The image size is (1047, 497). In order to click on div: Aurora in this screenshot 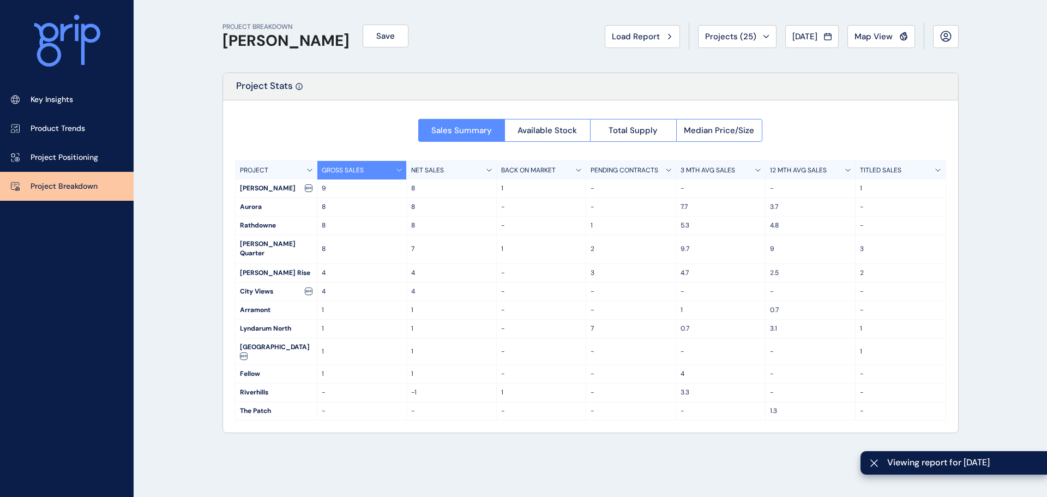, I will do `click(276, 207)`.